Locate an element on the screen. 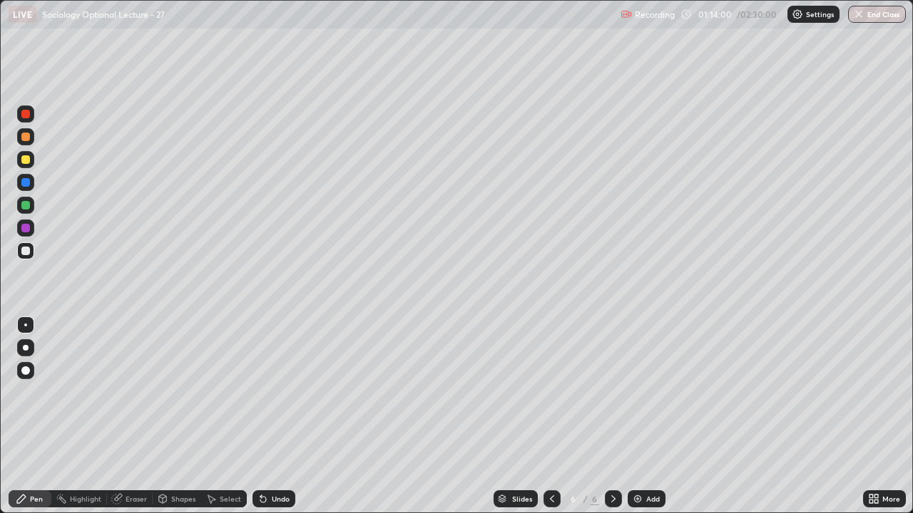 The height and width of the screenshot is (513, 913). p: Settings is located at coordinates (819, 14).